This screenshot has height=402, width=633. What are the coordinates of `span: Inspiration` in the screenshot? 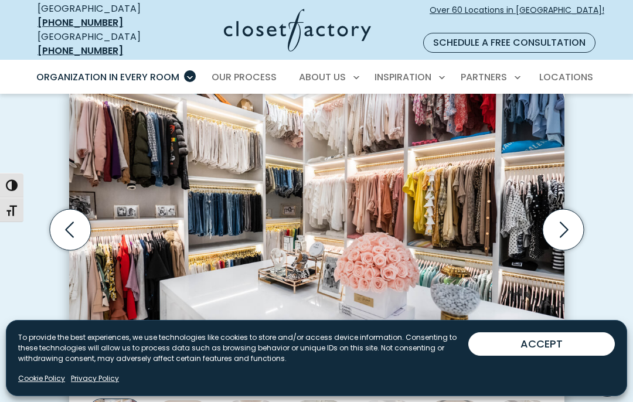 It's located at (403, 77).